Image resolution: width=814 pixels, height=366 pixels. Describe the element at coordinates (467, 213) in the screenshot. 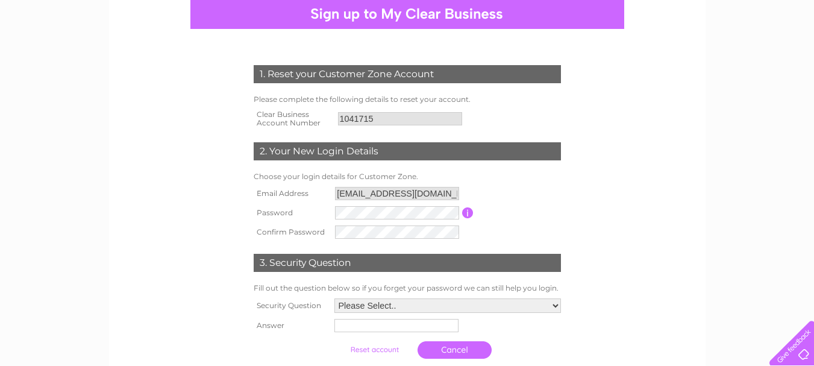

I see `input: Information` at that location.